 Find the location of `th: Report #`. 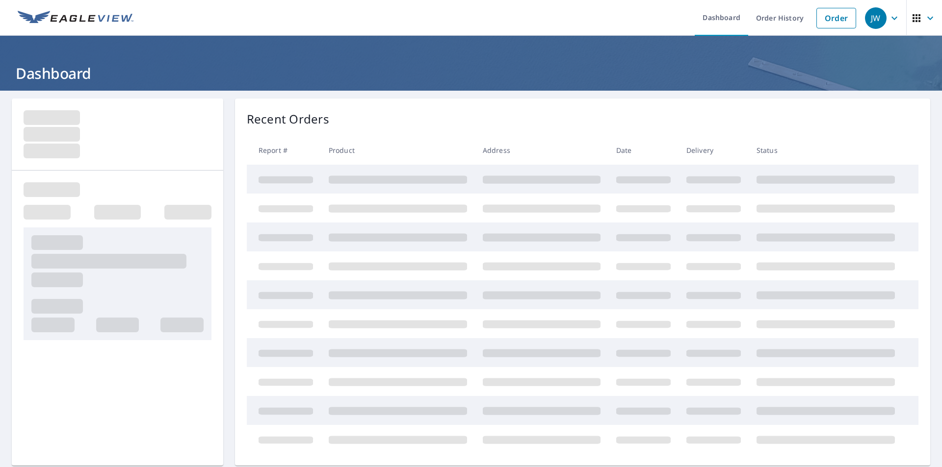

th: Report # is located at coordinates (283, 150).